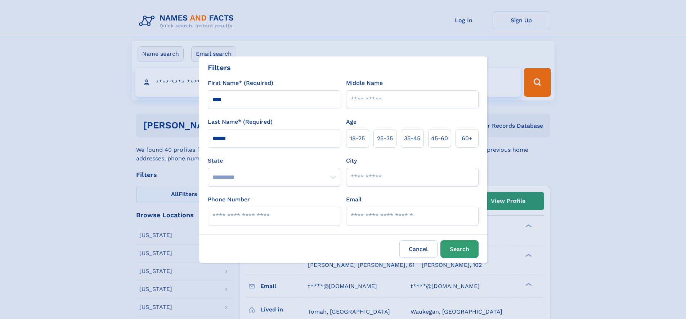 The width and height of the screenshot is (686, 319). I want to click on span: 35‑45, so click(412, 139).